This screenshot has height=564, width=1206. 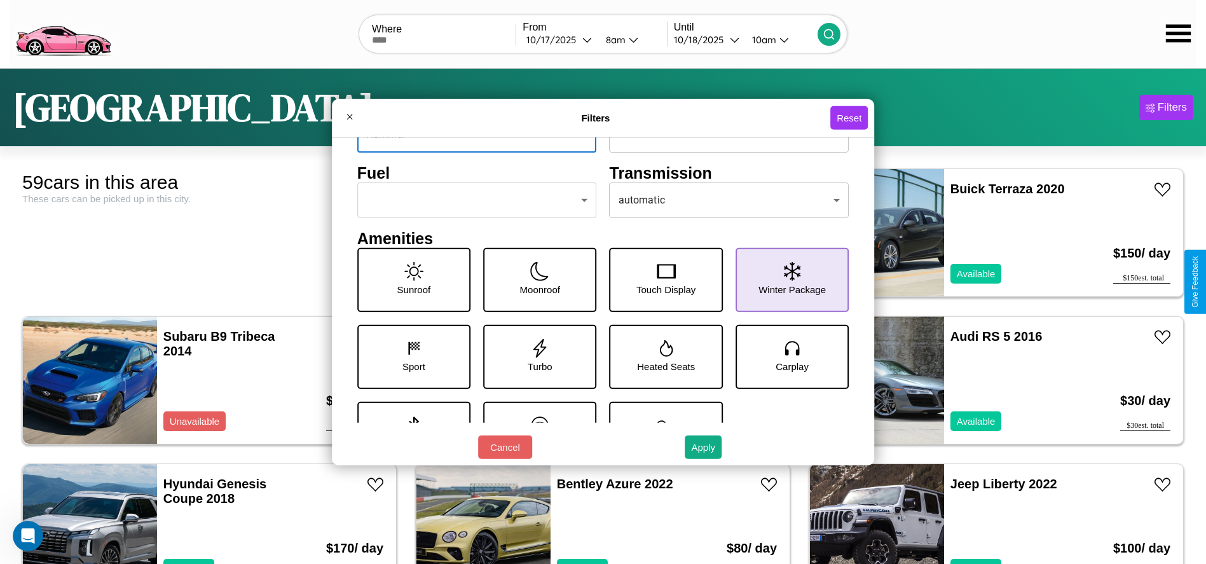 What do you see at coordinates (540, 289) in the screenshot?
I see `p: Moonroof` at bounding box center [540, 289].